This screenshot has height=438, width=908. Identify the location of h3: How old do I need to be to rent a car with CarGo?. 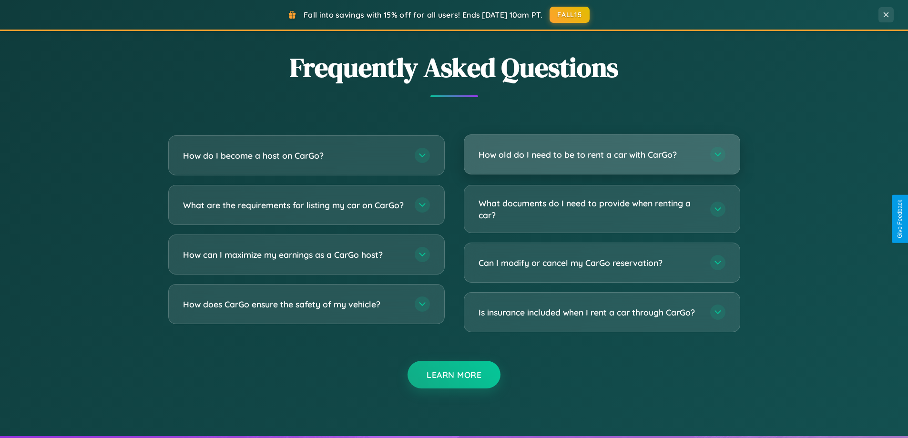
(589, 154).